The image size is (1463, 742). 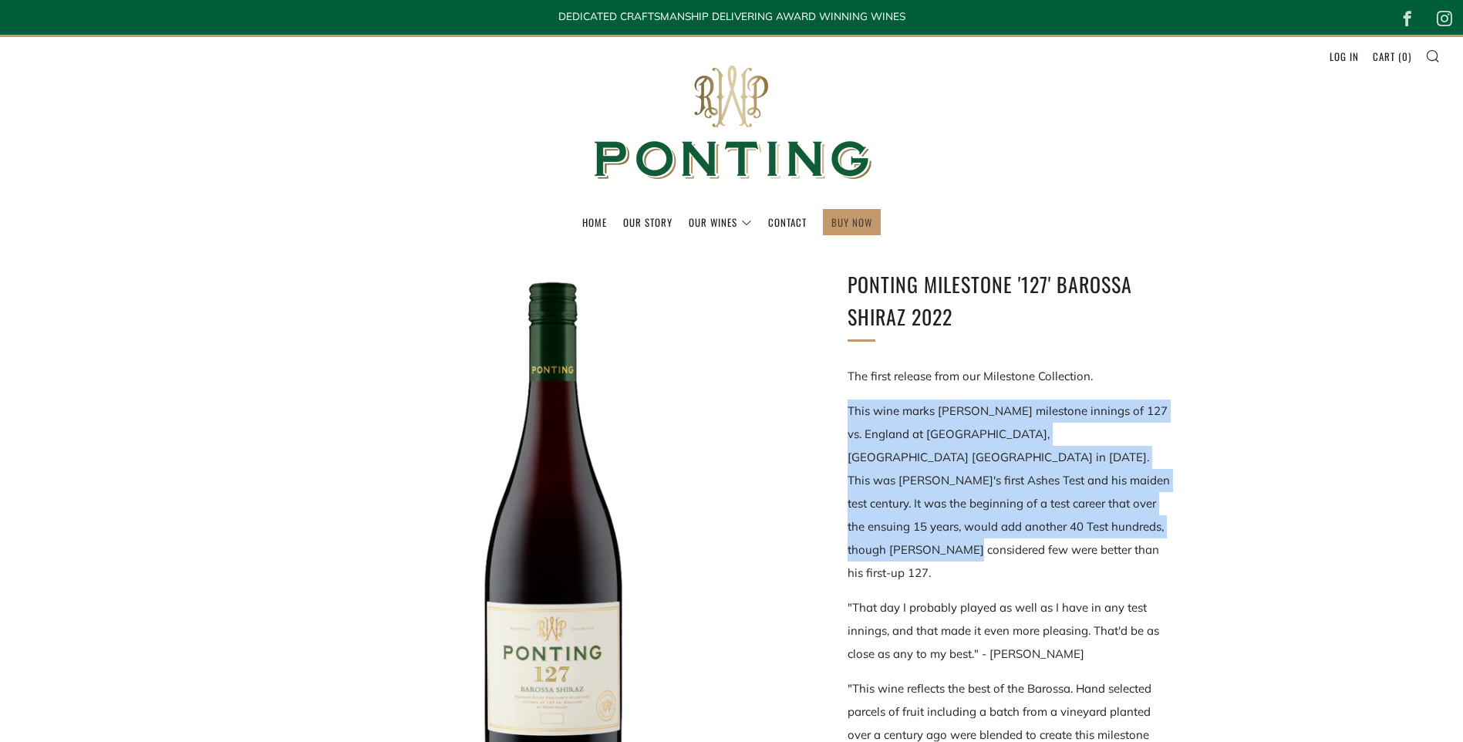 What do you see at coordinates (852, 222) in the screenshot?
I see `a: BUY NOW` at bounding box center [852, 222].